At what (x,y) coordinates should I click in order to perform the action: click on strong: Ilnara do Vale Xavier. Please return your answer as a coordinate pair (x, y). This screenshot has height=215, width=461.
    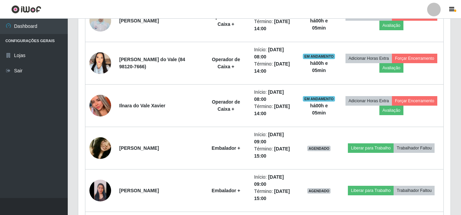
    Looking at the image, I should click on (142, 105).